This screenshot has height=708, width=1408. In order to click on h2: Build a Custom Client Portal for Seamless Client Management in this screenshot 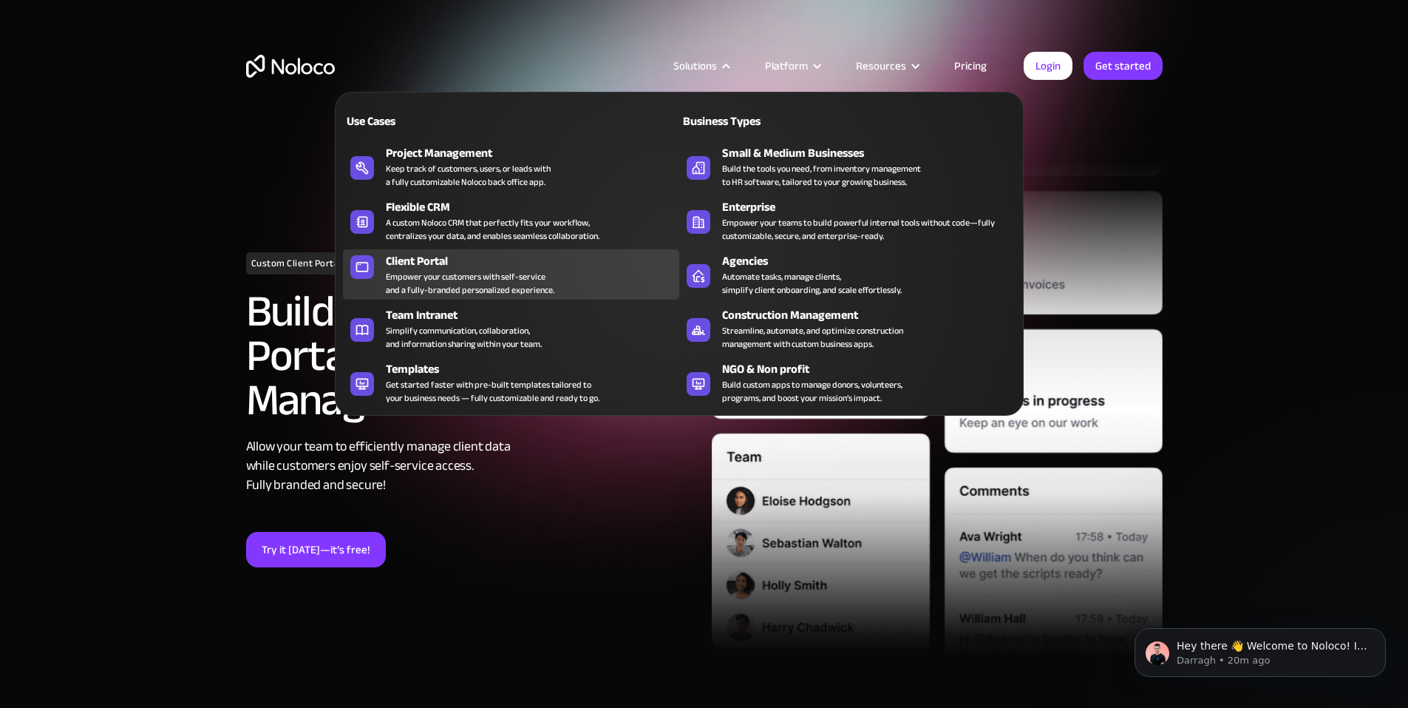, I will do `click(472, 356)`.